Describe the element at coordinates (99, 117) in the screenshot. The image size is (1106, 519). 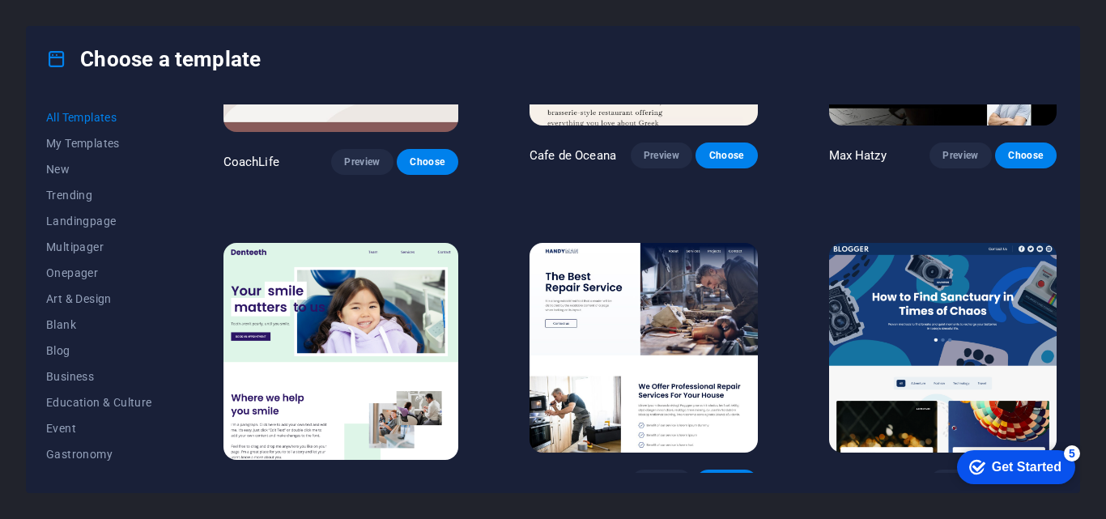
I see `span: All Templates` at that location.